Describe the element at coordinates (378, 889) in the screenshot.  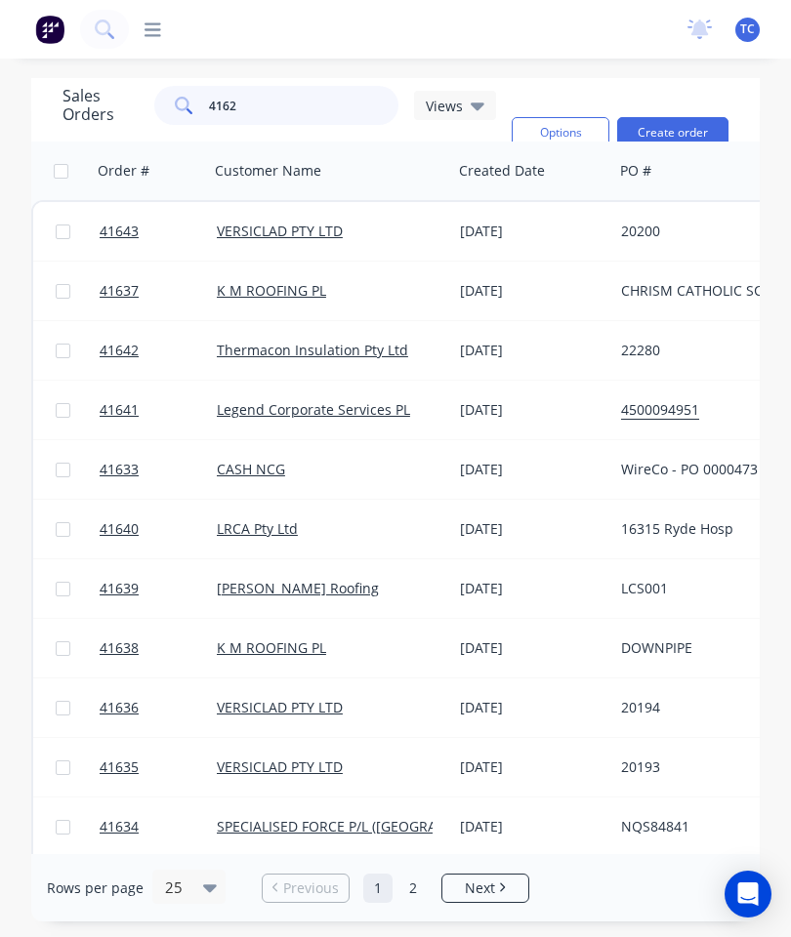
I see `a: Page 1 is your current page` at that location.